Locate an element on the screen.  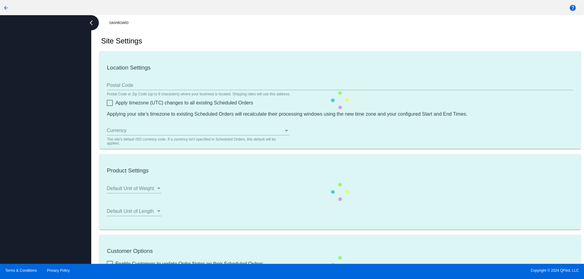
span: Copyright © 2024 QPilot, LLC is located at coordinates (438, 271).